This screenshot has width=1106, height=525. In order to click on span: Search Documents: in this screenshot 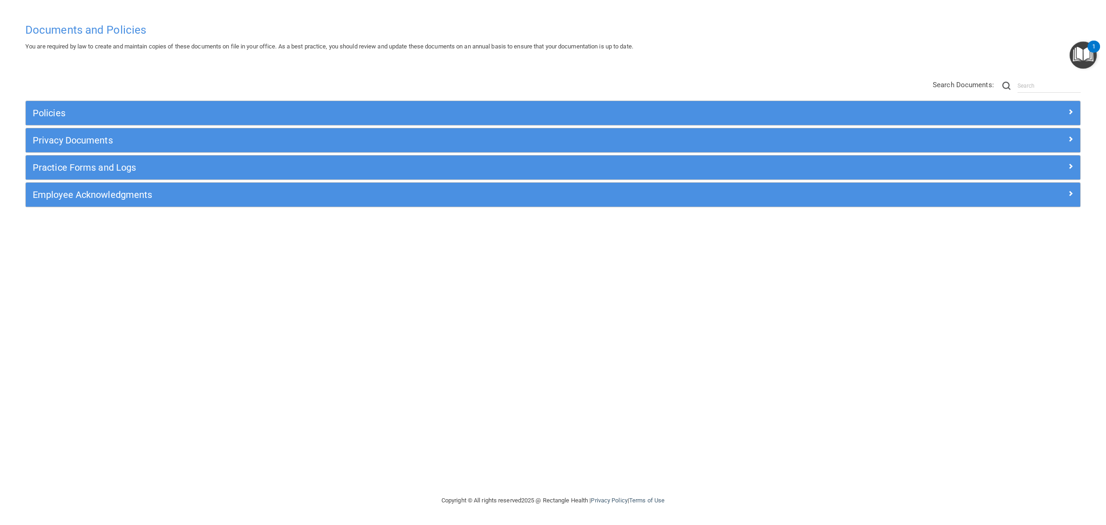, I will do `click(963, 85)`.